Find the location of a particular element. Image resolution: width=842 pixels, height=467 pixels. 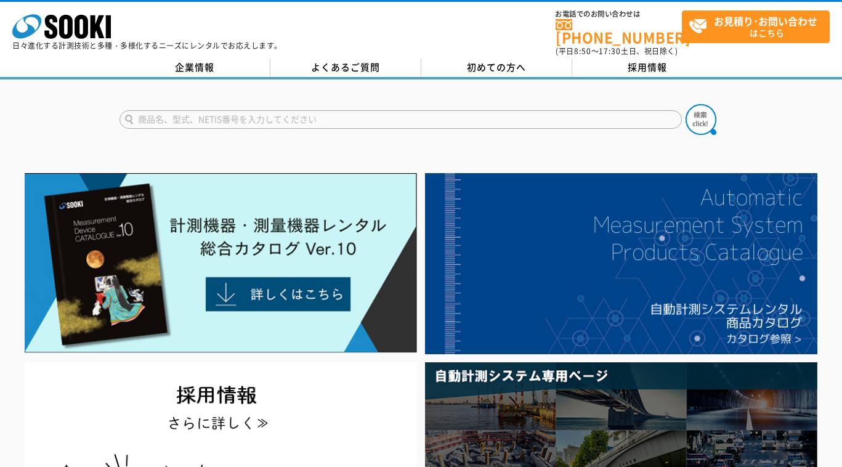

img: Catalog Ver10 is located at coordinates (220, 263).